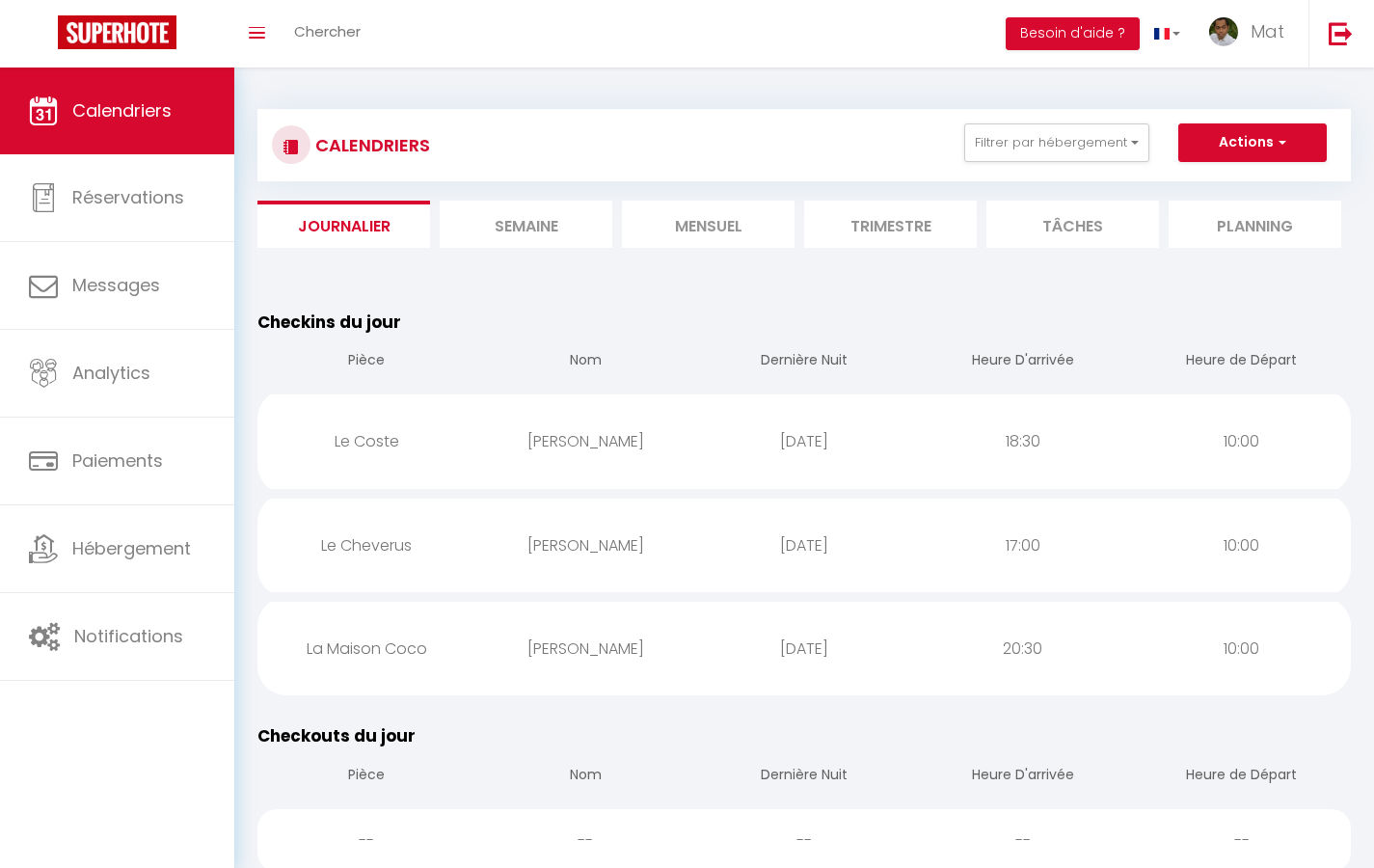 The height and width of the screenshot is (868, 1374). I want to click on div: Le Coste, so click(367, 441).